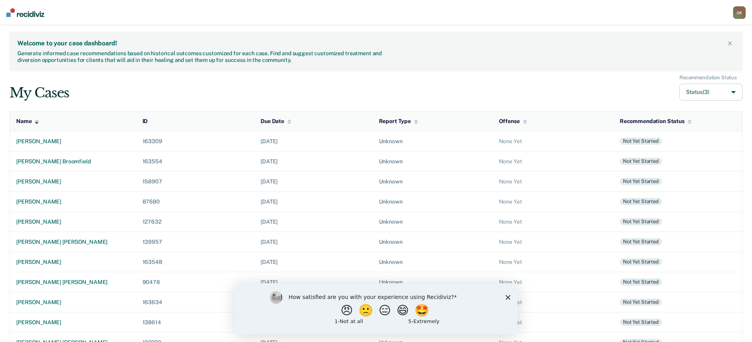 The image size is (752, 342). Describe the element at coordinates (145, 121) in the screenshot. I see `div: ID` at that location.